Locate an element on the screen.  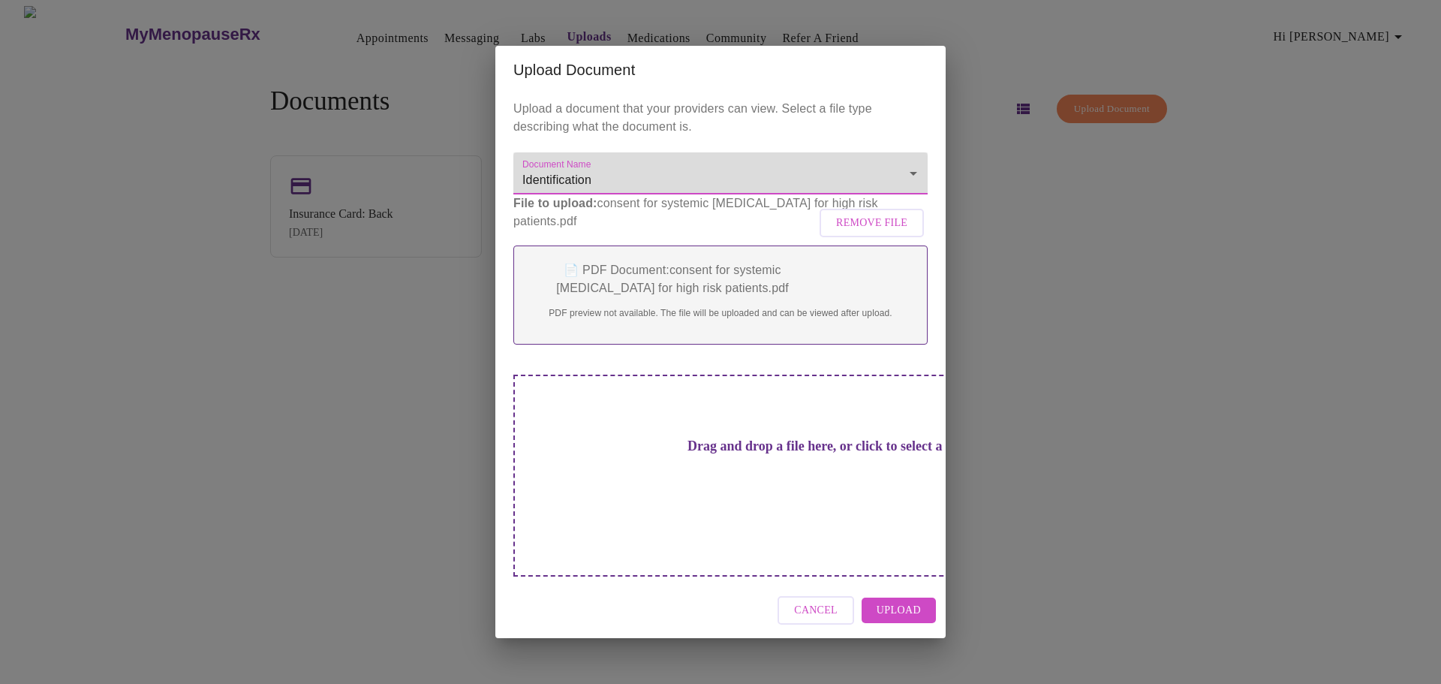
span: Cancel is located at coordinates (816, 610).